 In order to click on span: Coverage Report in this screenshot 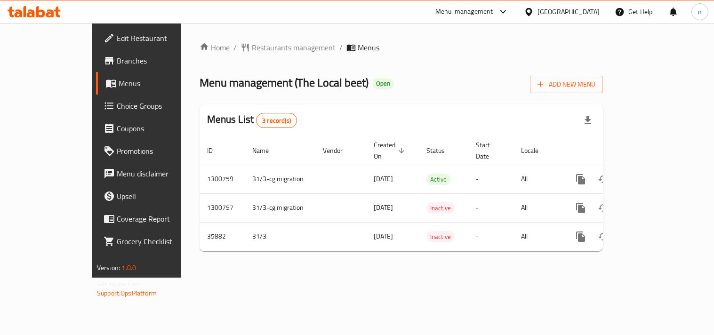, I will do `click(160, 219)`.